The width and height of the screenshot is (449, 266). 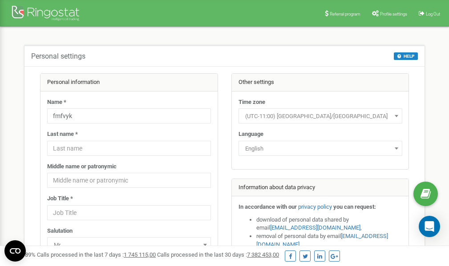 What do you see at coordinates (58, 56) in the screenshot?
I see `h5: Personal settings` at bounding box center [58, 56].